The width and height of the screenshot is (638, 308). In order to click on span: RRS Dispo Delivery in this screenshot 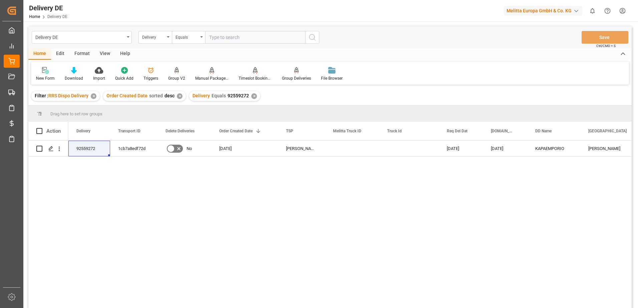, I will do `click(68, 96)`.